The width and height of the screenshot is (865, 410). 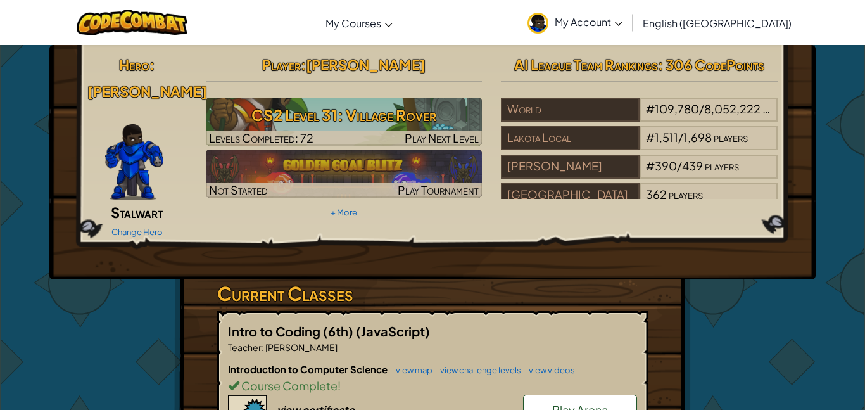 I want to click on span: Introduction to Computer Science, so click(x=308, y=369).